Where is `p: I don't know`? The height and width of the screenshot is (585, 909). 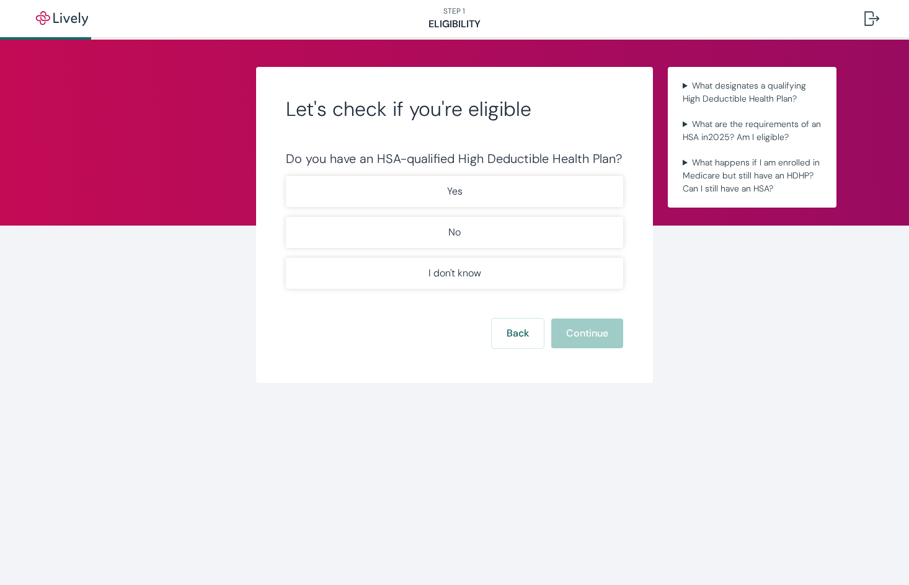
p: I don't know is located at coordinates (454, 273).